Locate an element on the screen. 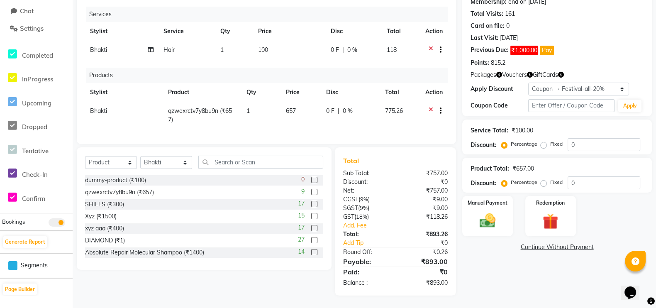  th: Stylist is located at coordinates (122, 31).